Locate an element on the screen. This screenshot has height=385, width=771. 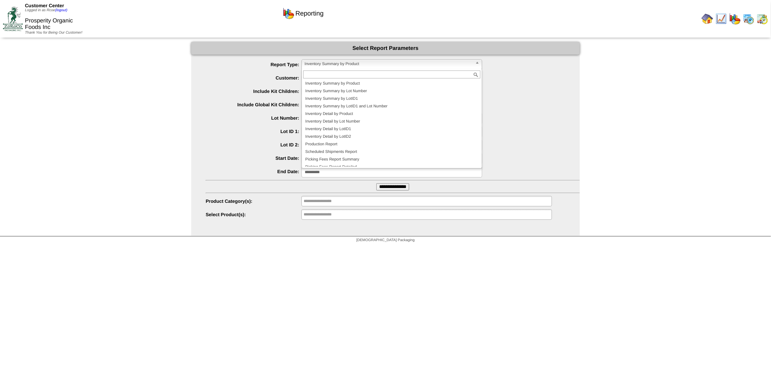
label: Lot ID 1: is located at coordinates (253, 131).